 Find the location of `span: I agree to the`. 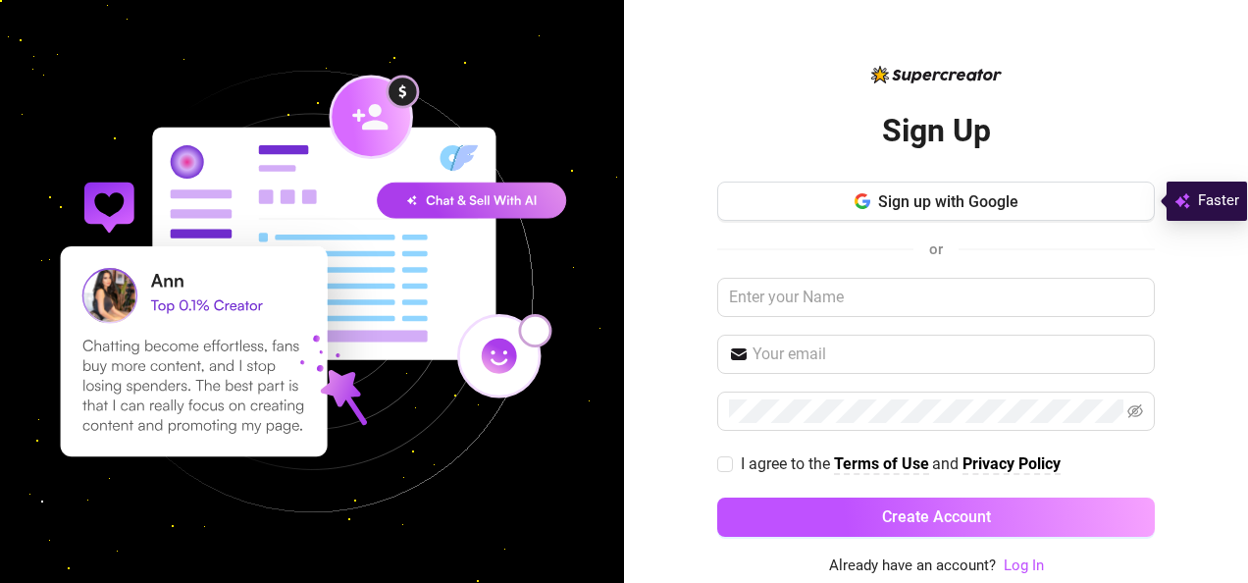

span: I agree to the is located at coordinates (787, 463).